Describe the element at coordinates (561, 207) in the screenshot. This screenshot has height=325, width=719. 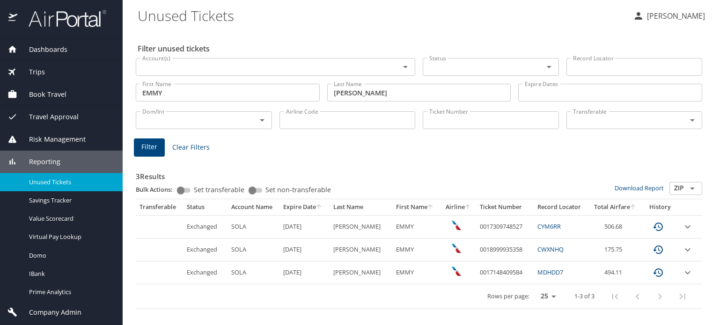
I see `th: Record Locator` at that location.